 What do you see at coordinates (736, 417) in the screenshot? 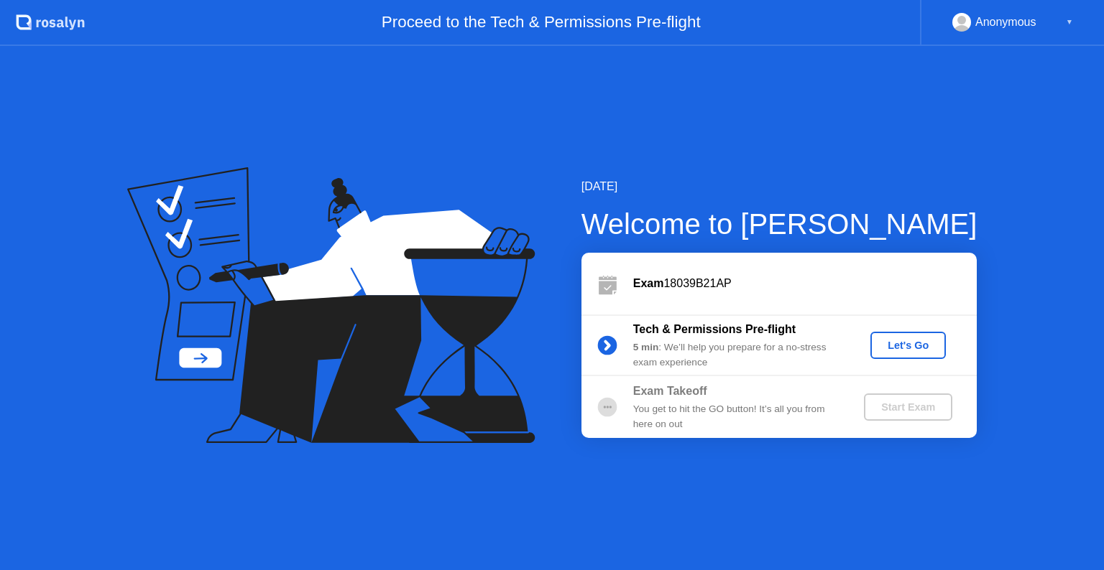
I see `div: You get to hit the GO button! It’s all you from here on out` at bounding box center [736, 417].